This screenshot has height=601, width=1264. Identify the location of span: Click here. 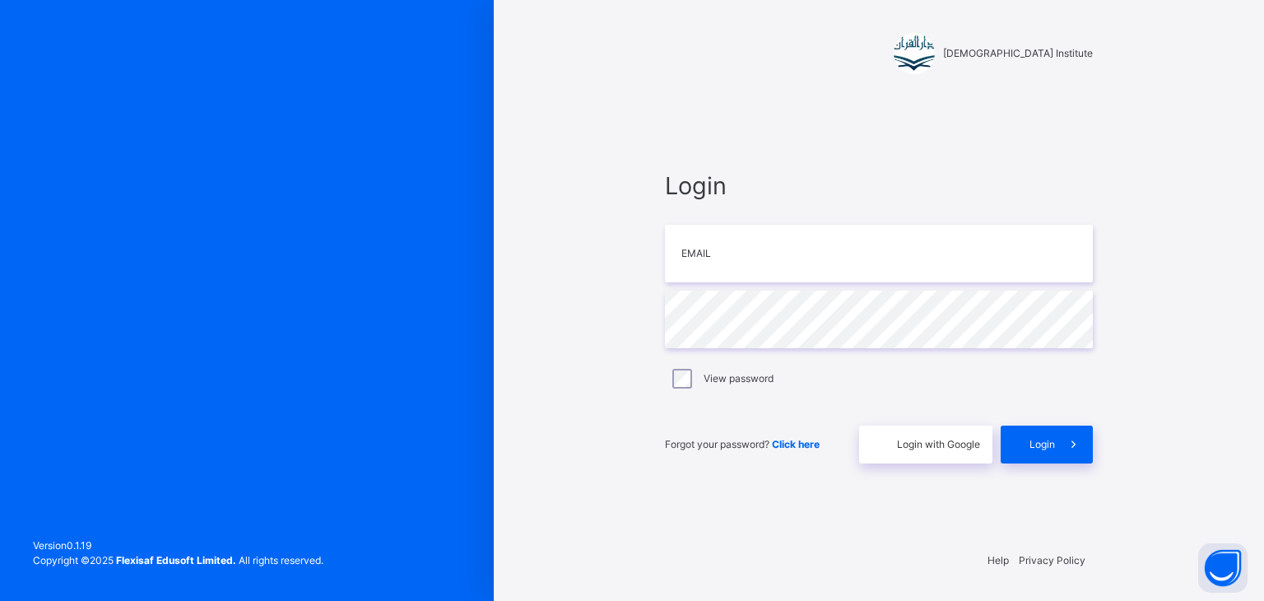
(796, 444).